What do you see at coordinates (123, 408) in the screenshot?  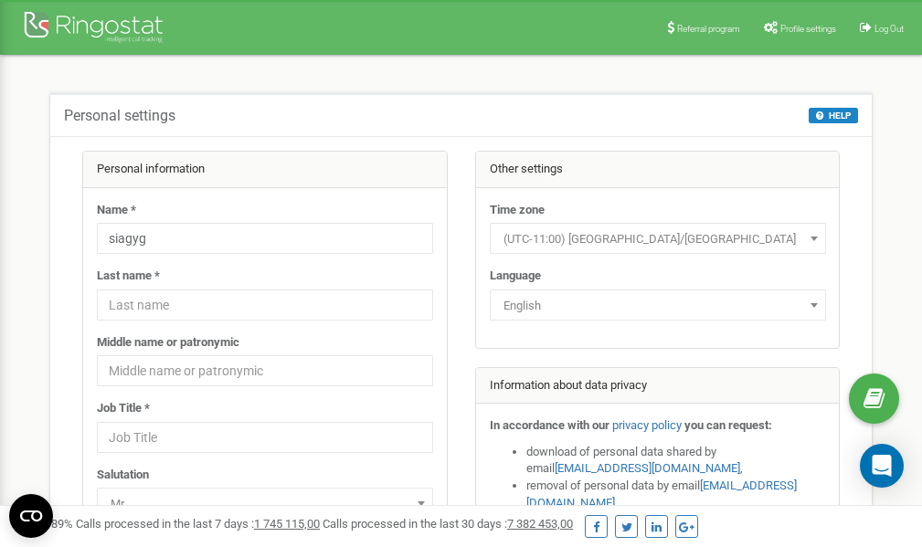 I see `label: Job Title *` at bounding box center [123, 408].